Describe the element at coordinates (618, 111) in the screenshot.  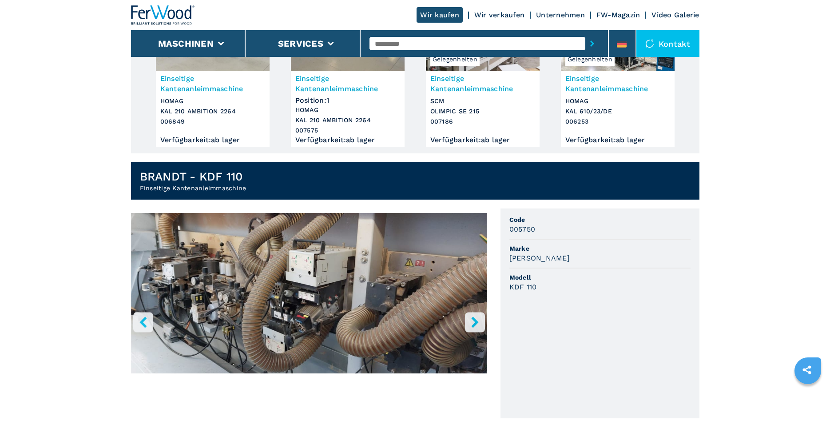
I see `h3: HOMAG KAL 610/23/DE 006253` at that location.